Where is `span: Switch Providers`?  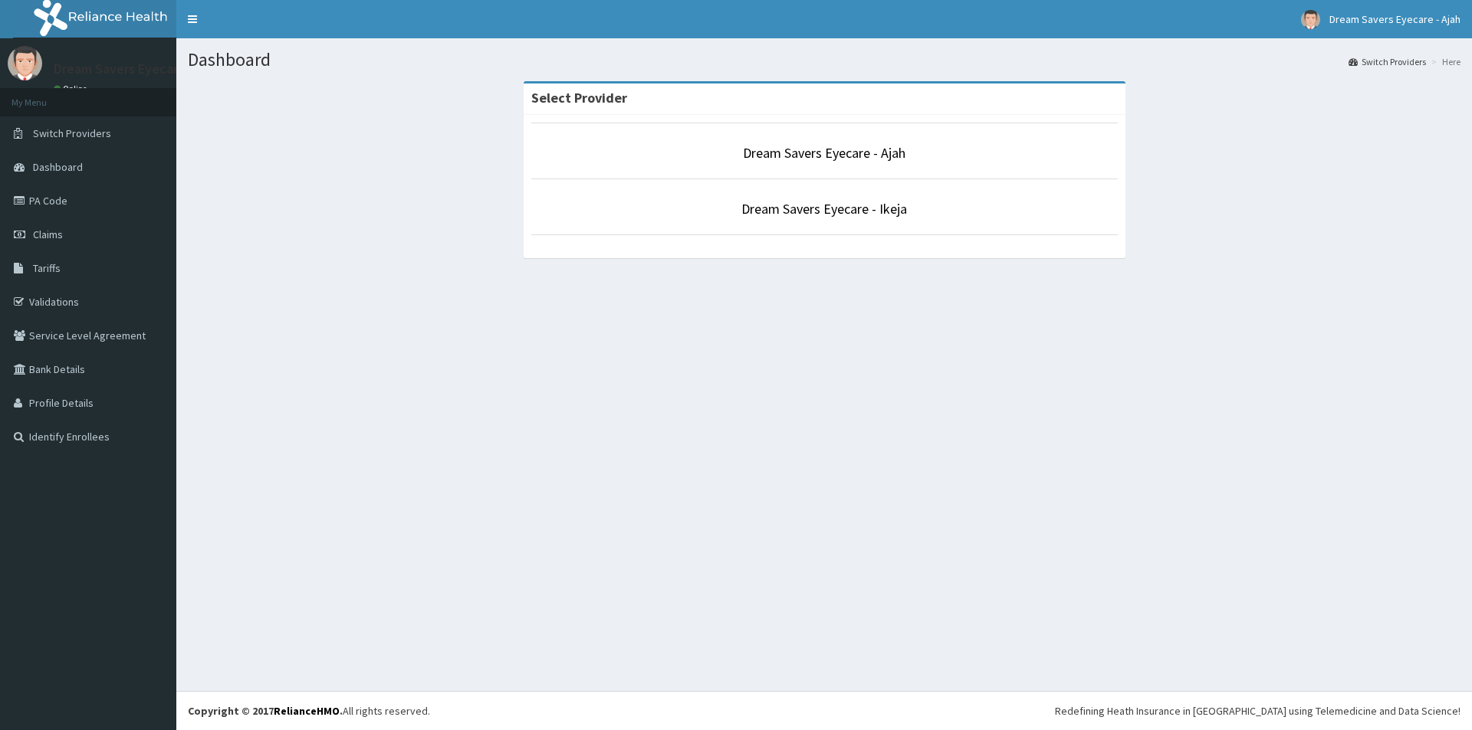 span: Switch Providers is located at coordinates (72, 133).